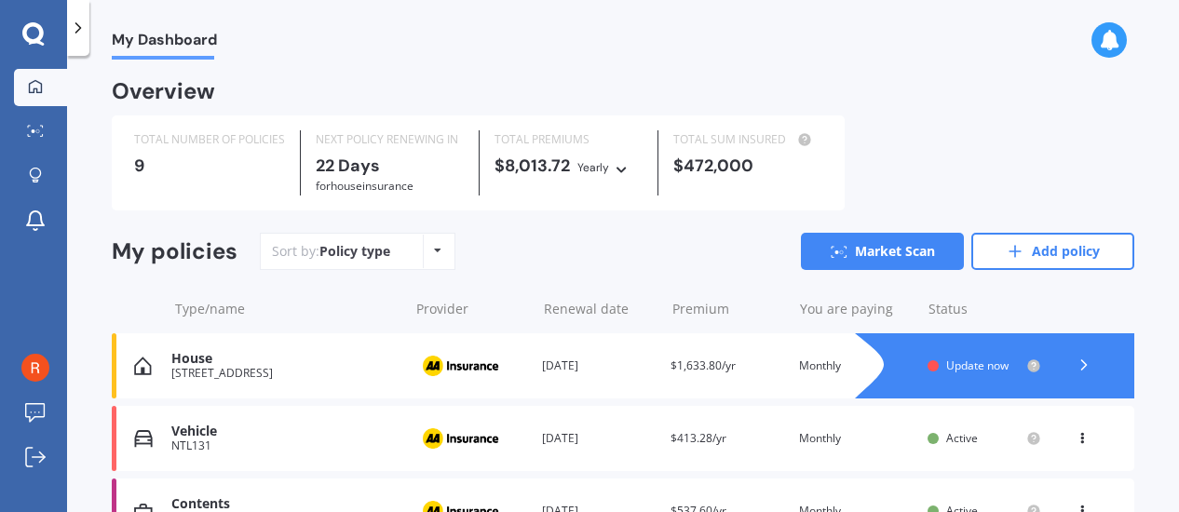 The image size is (1179, 512). What do you see at coordinates (285, 504) in the screenshot?
I see `div: Contents` at bounding box center [285, 504].